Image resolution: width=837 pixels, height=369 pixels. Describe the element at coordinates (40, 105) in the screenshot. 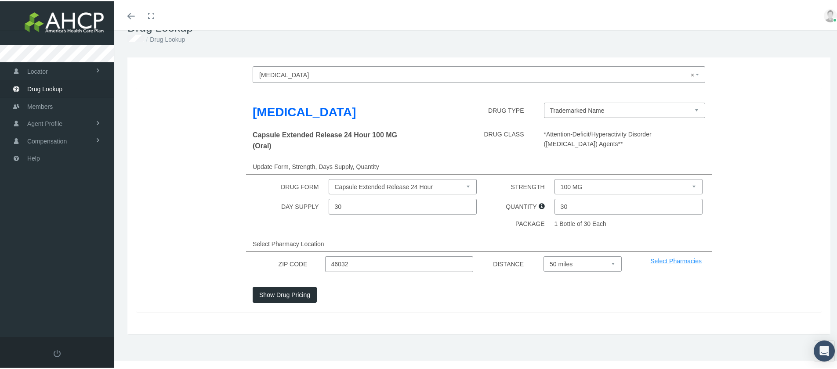

I see `span: Members` at that location.